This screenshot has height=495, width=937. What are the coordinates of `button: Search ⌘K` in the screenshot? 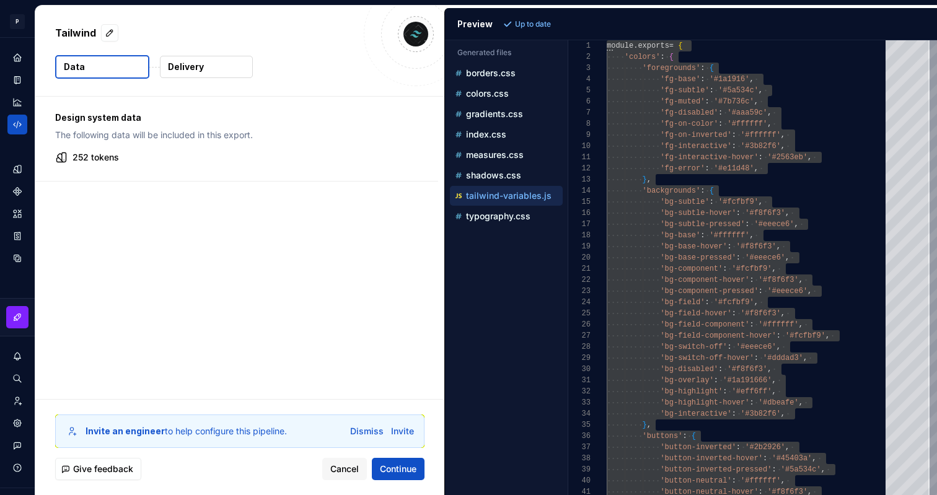 It's located at (17, 379).